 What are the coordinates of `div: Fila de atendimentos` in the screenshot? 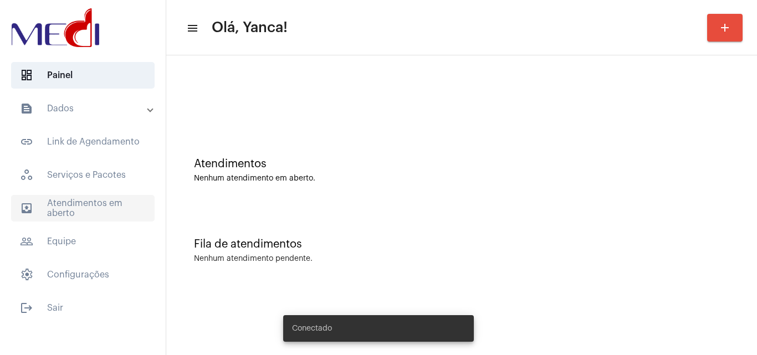 It's located at (462, 244).